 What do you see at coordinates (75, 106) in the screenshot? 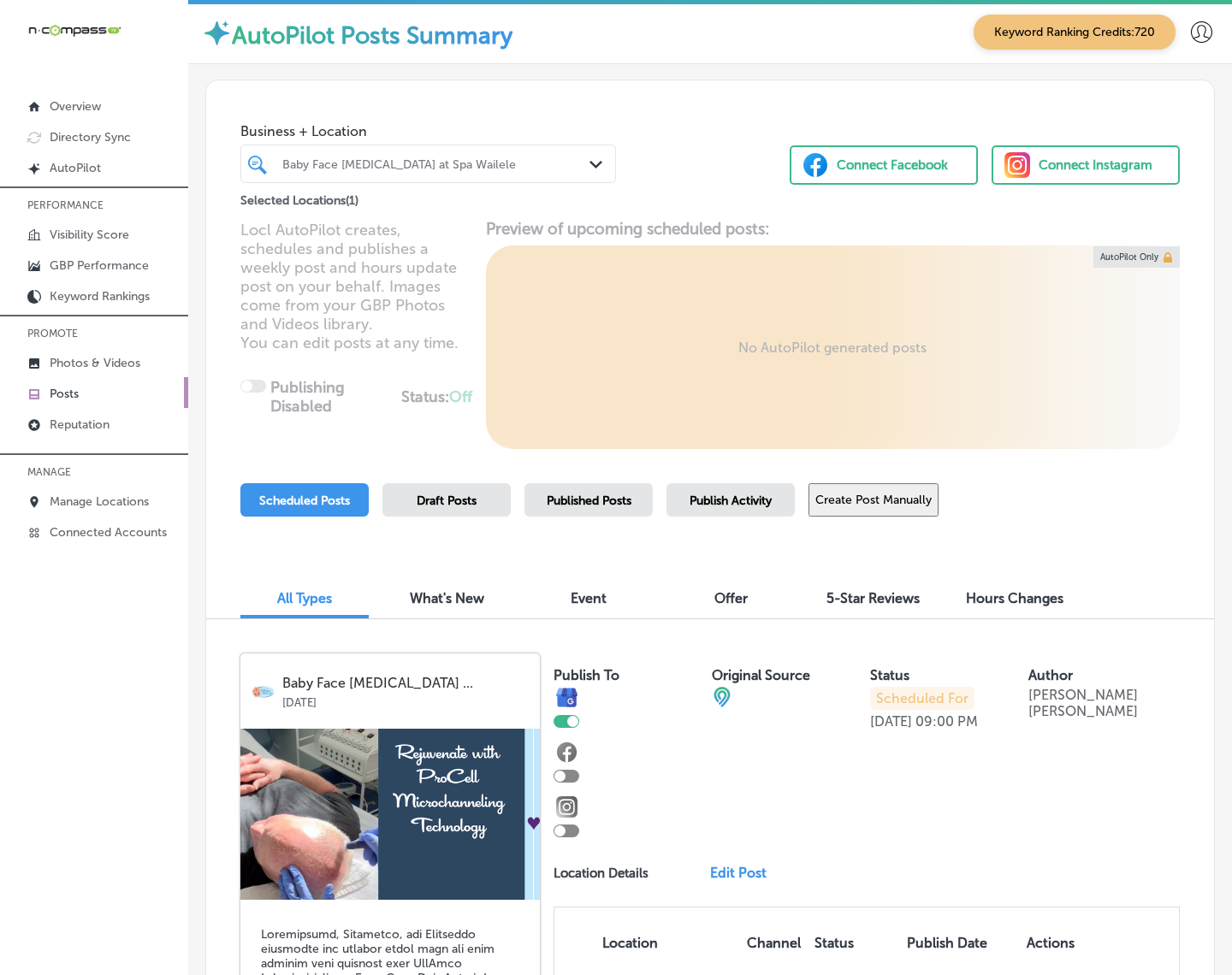
I see `p: Overview` at bounding box center [75, 106].